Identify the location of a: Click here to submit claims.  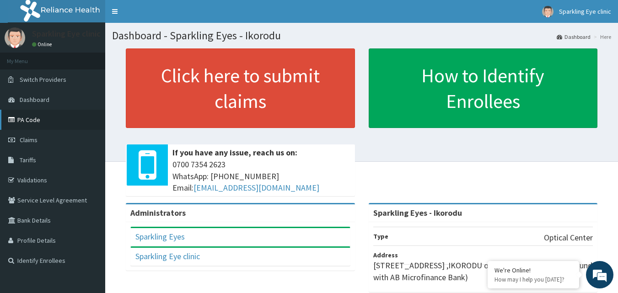
(240, 88).